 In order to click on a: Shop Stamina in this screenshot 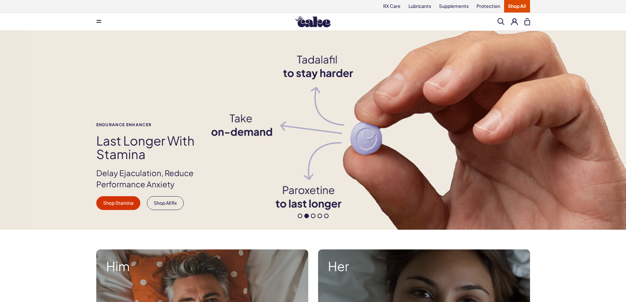, I will do `click(118, 203)`.